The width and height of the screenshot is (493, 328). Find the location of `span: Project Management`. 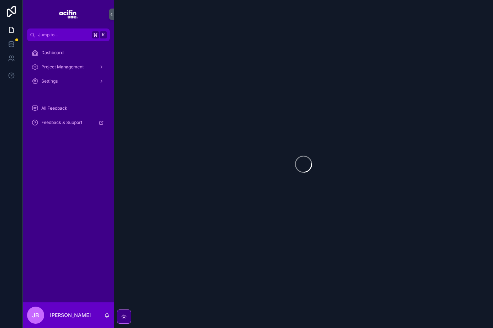

span: Project Management is located at coordinates (62, 67).